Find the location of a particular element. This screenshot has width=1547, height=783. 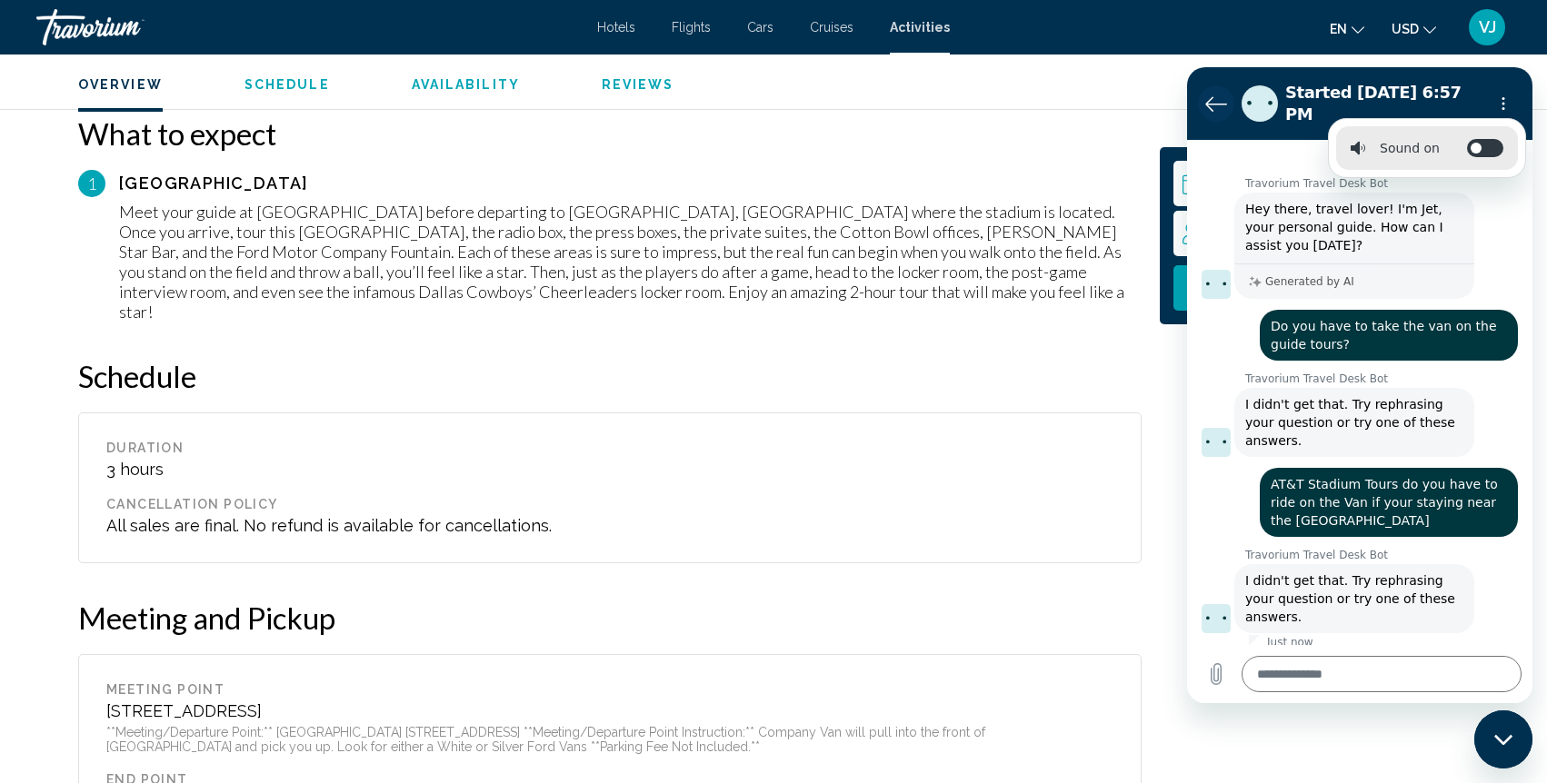

a: Activities is located at coordinates (920, 27).